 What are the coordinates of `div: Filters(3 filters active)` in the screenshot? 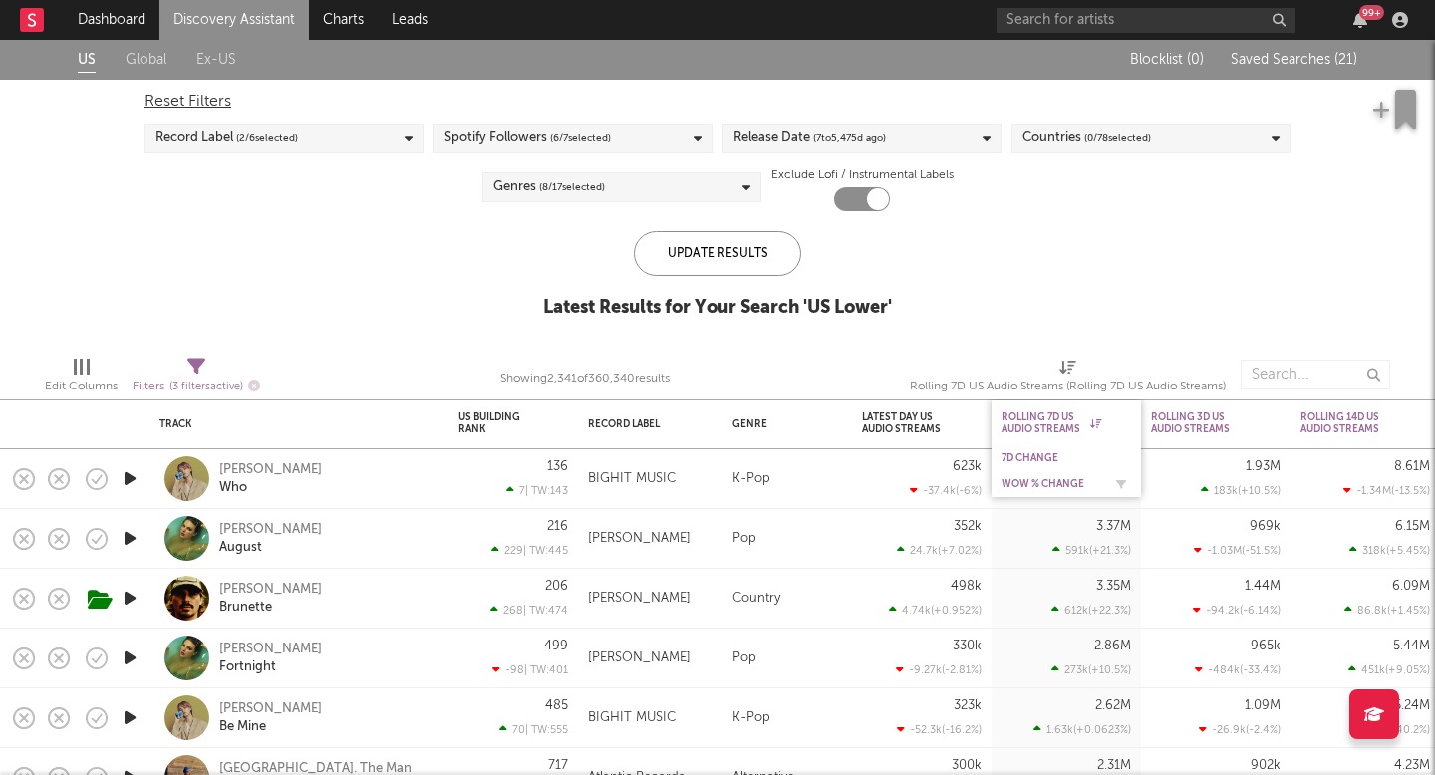 It's located at (196, 379).